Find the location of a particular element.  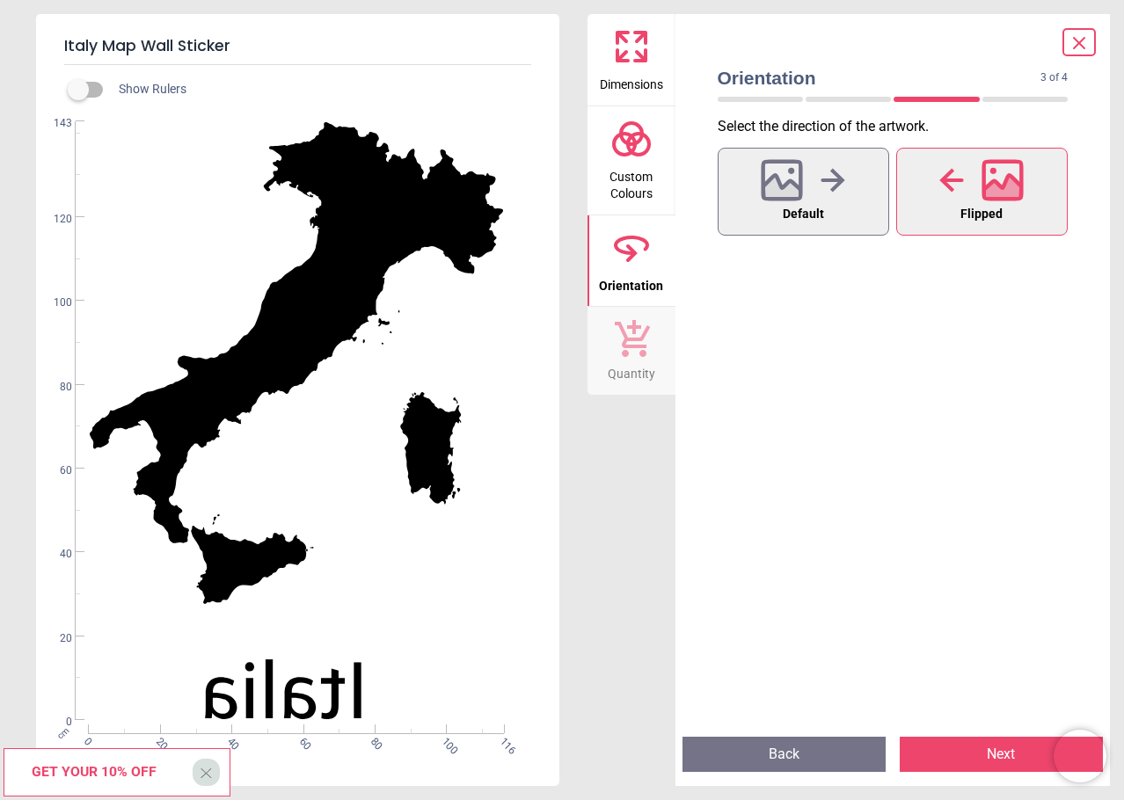

span: Quantity is located at coordinates (632, 370).